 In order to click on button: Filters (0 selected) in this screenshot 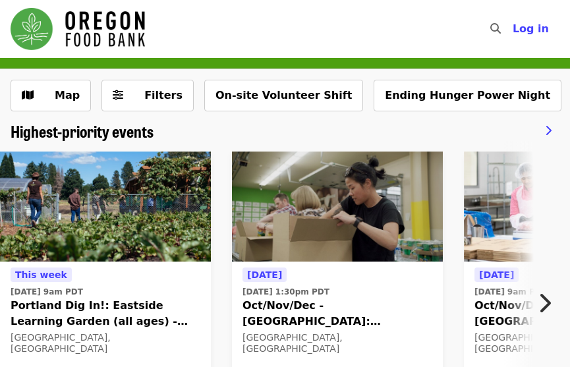, I will do `click(148, 96)`.